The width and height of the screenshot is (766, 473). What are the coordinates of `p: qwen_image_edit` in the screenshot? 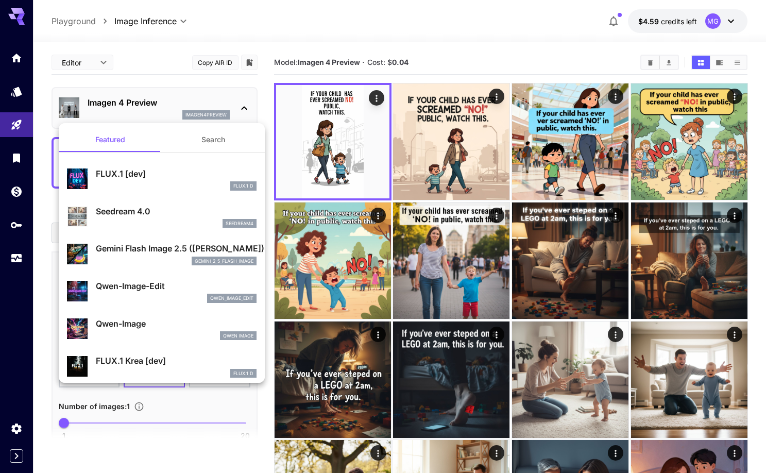 It's located at (232, 298).